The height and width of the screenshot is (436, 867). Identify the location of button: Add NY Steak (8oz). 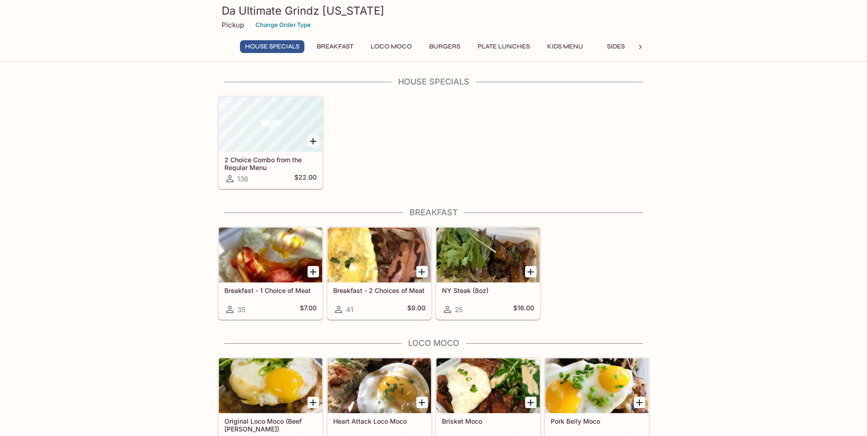
(531, 271).